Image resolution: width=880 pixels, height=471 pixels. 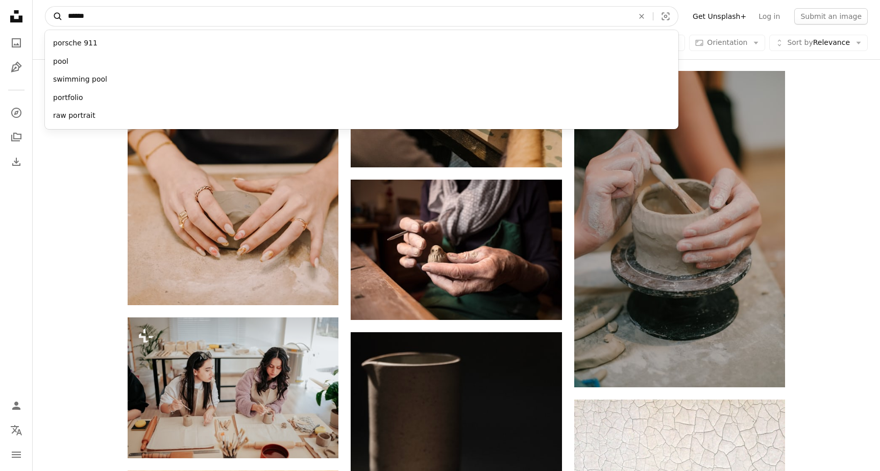 I want to click on a: Log in / Sign up, so click(x=16, y=406).